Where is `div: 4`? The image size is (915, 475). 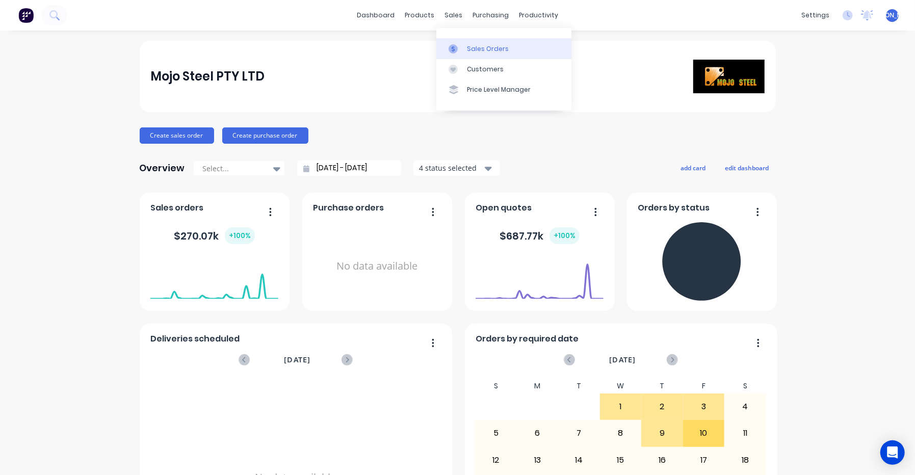 div: 4 is located at coordinates (745, 407).